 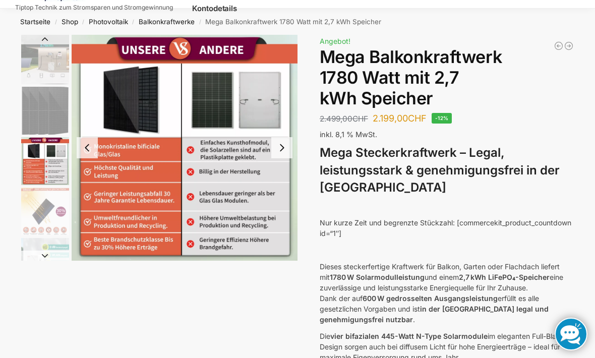 What do you see at coordinates (214, 8) in the screenshot?
I see `span: Kontodetails` at bounding box center [214, 8].